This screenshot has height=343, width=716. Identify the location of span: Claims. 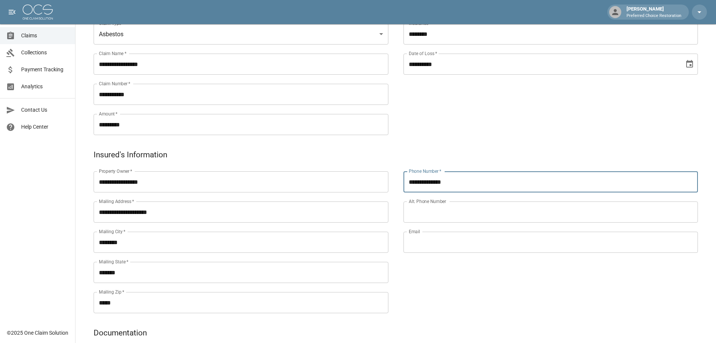
(45, 35).